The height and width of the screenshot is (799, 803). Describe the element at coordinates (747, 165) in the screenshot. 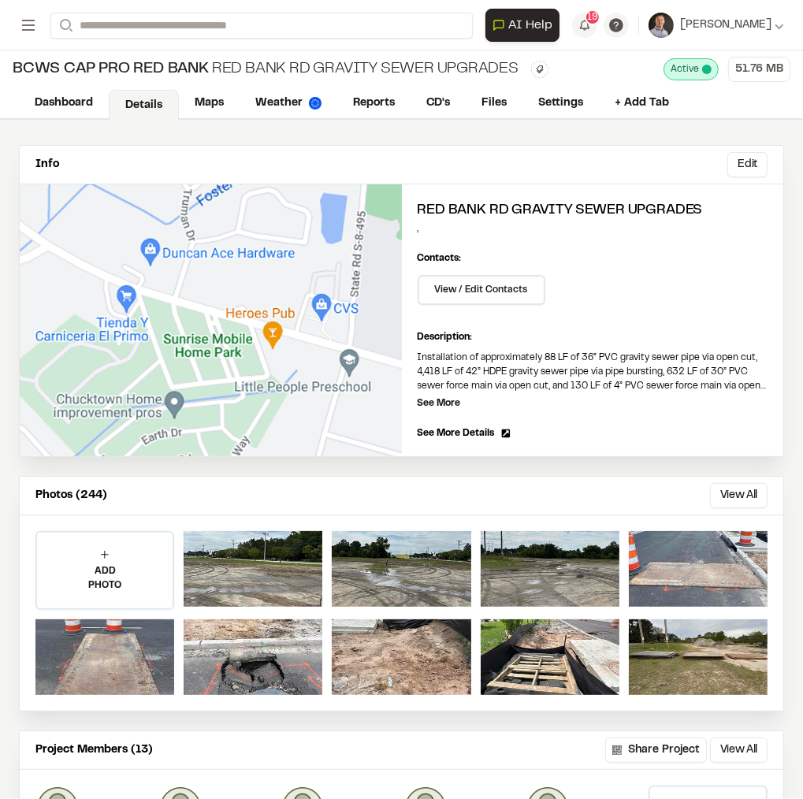

I see `button: Edit` at that location.